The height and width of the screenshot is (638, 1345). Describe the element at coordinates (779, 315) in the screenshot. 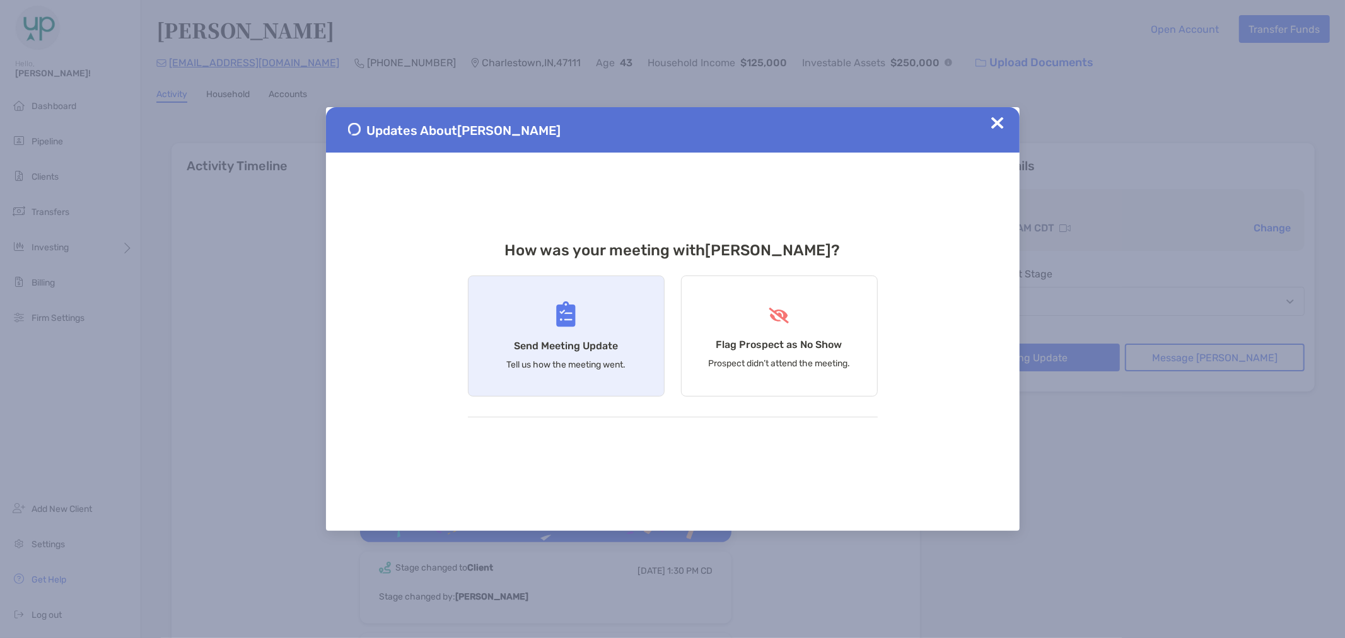

I see `img: Flag Prospect as No Show` at that location.